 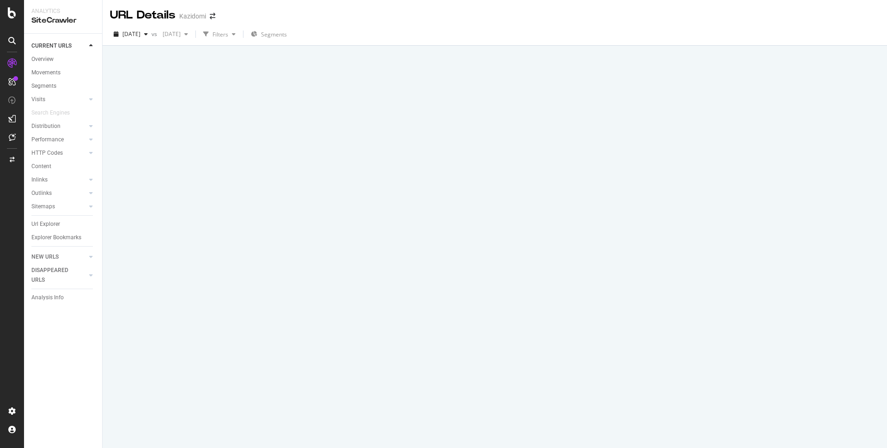 I want to click on div: Url Explorer, so click(x=46, y=224).